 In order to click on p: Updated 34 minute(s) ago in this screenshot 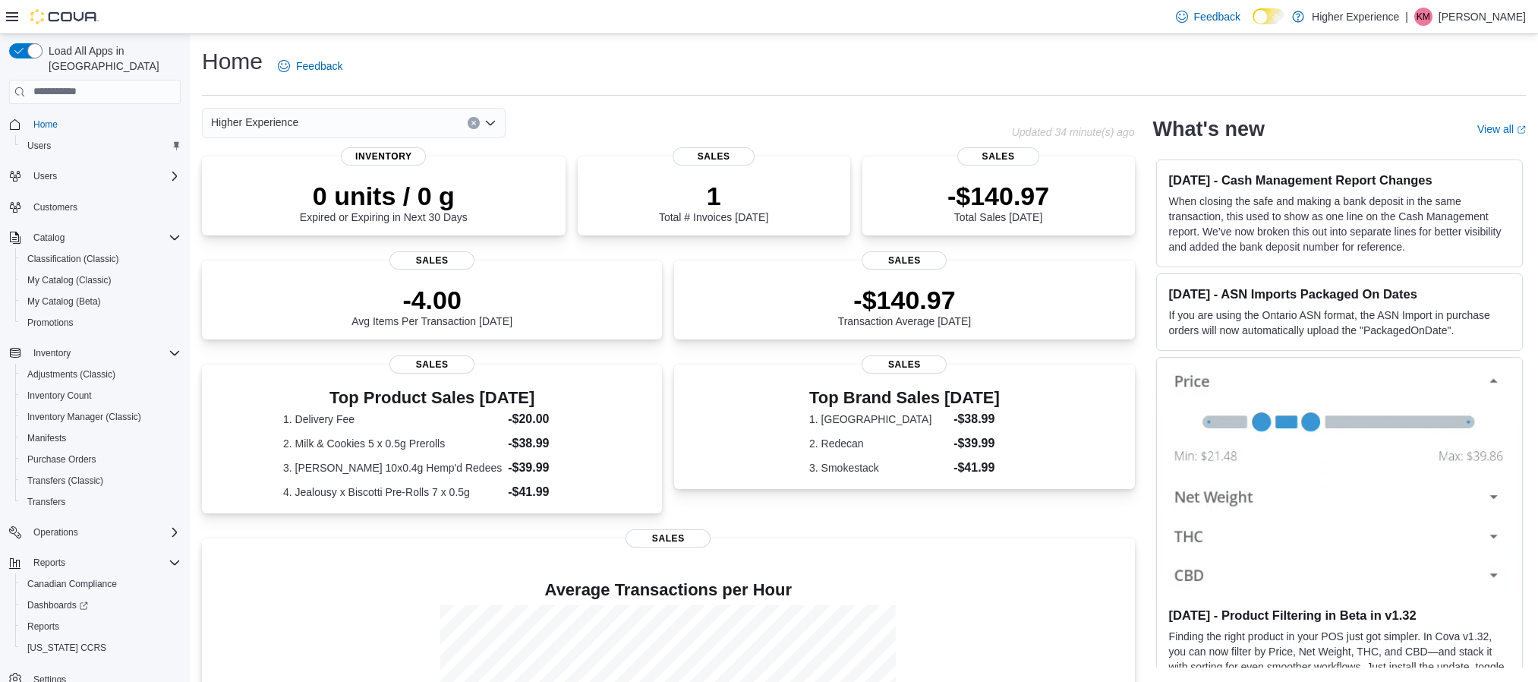, I will do `click(1073, 132)`.